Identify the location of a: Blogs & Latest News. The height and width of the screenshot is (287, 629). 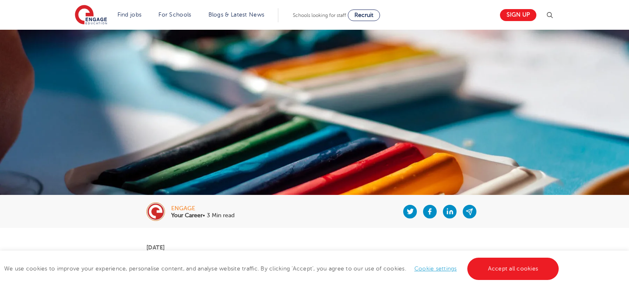
(236, 14).